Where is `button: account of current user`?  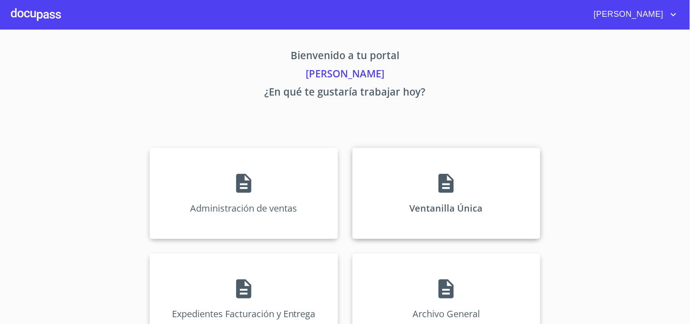 button: account of current user is located at coordinates (633, 15).